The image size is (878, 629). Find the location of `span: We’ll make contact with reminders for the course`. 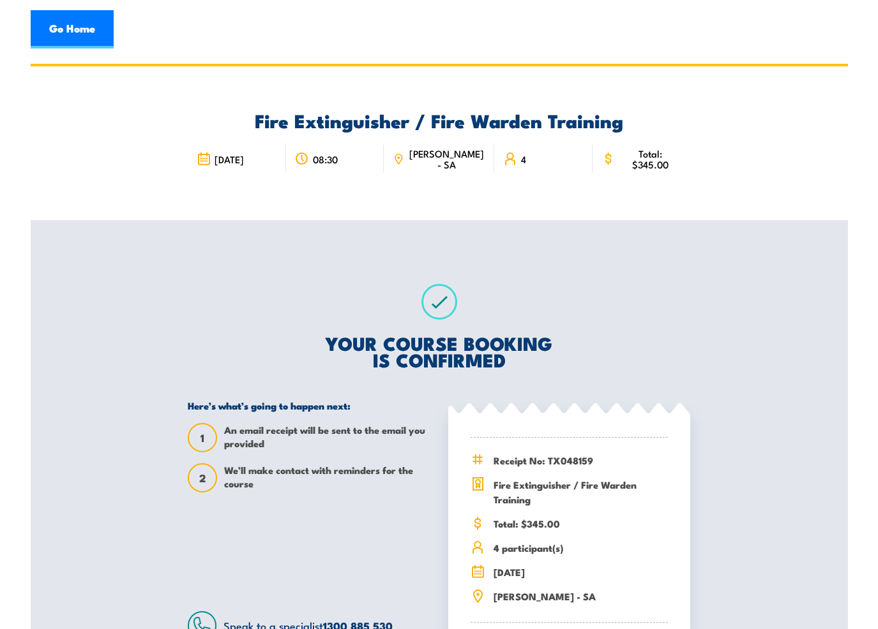

span: We’ll make contact with reminders for the course is located at coordinates (327, 478).